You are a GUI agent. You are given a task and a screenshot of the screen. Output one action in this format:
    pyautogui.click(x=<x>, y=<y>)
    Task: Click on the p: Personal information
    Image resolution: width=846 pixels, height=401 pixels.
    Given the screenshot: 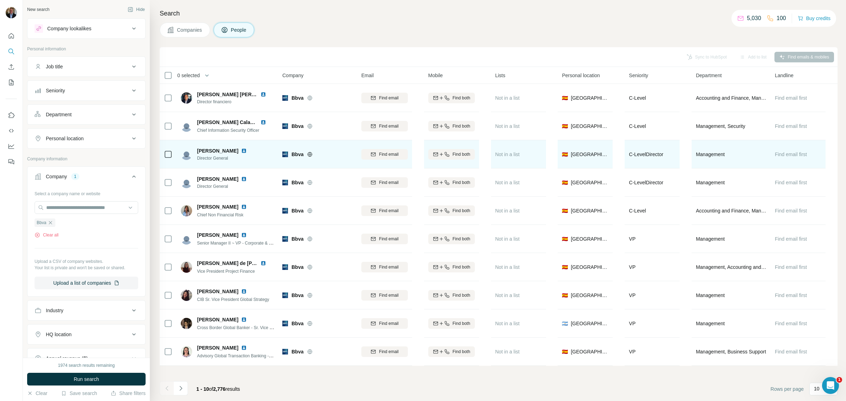 What is the action you would take?
    pyautogui.click(x=86, y=49)
    